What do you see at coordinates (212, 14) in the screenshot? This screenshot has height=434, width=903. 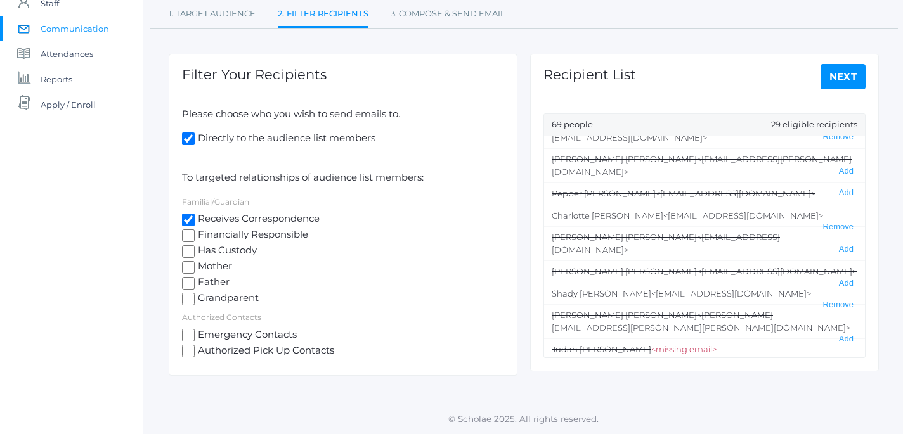 I see `a: 1. Target Audience` at bounding box center [212, 14].